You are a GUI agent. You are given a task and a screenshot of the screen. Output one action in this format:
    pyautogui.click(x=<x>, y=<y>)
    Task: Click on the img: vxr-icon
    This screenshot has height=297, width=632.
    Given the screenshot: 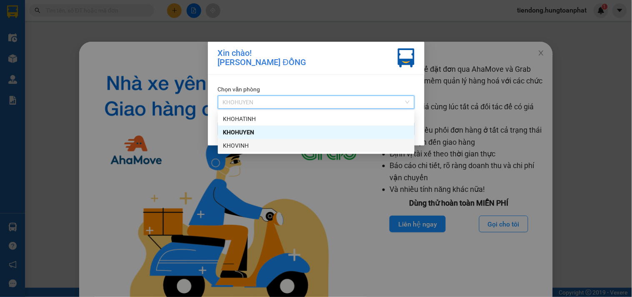 What is the action you would take?
    pyautogui.click(x=406, y=58)
    